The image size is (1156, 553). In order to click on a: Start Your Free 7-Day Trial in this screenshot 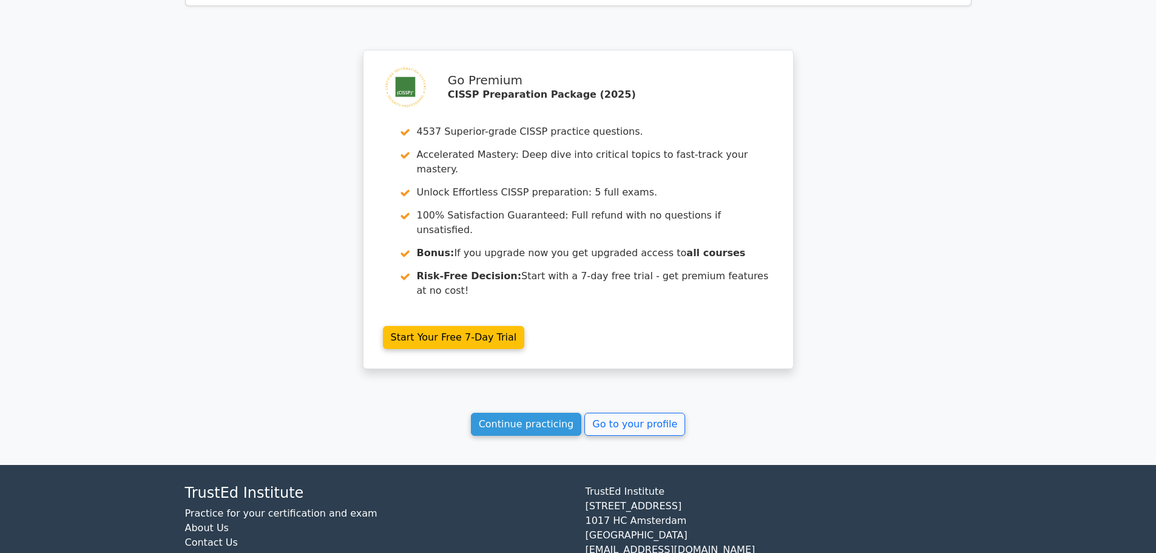, I will do `click(454, 337)`.